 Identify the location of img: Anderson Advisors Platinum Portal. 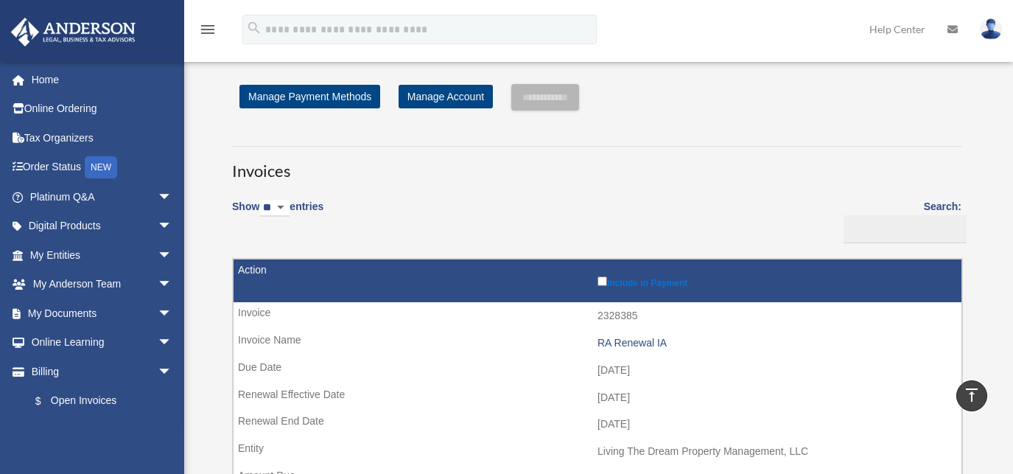
(73, 32).